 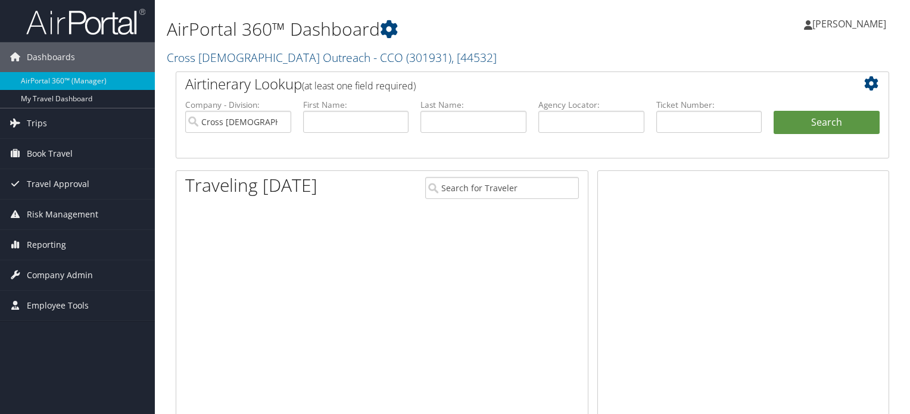 I want to click on span: Employee Tools, so click(x=58, y=305).